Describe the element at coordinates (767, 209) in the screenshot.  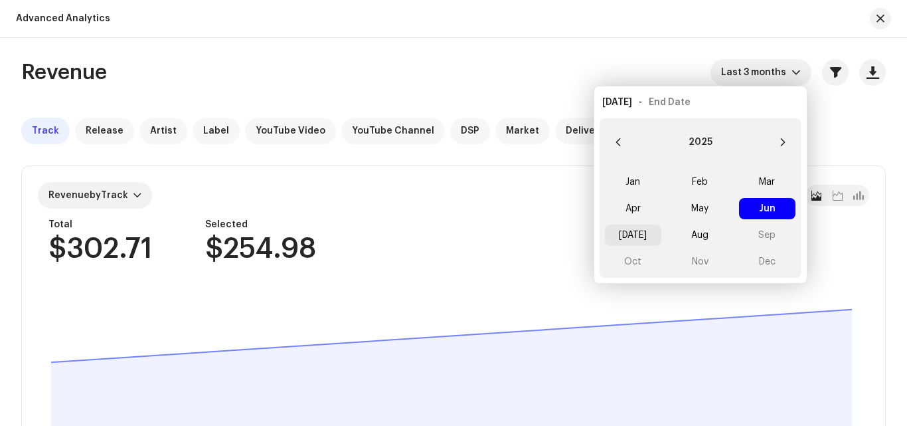
I see `span: Jun` at that location.